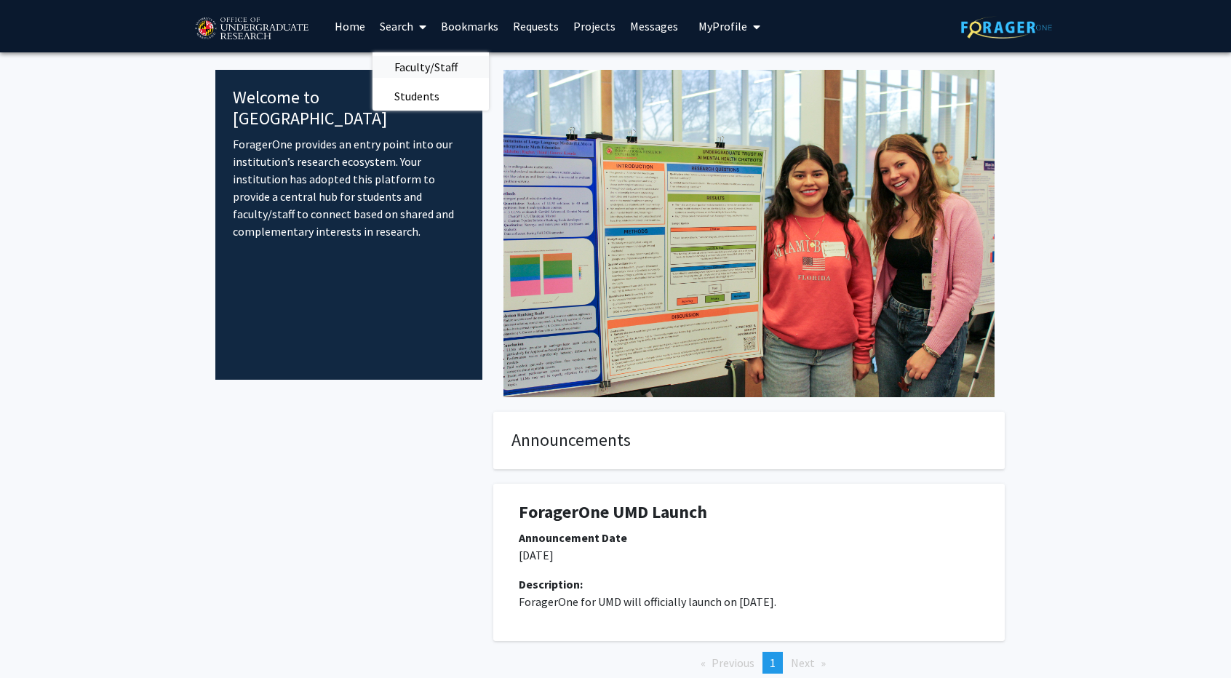 The height and width of the screenshot is (678, 1231). Describe the element at coordinates (749, 512) in the screenshot. I see `h1: ForagerOne UMD Launch` at that location.